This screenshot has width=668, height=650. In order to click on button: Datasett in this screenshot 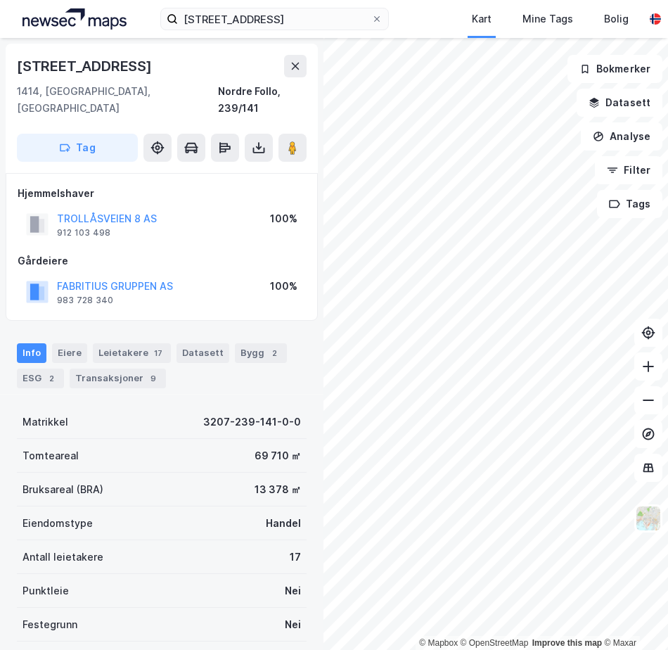, I will do `click(619, 103)`.